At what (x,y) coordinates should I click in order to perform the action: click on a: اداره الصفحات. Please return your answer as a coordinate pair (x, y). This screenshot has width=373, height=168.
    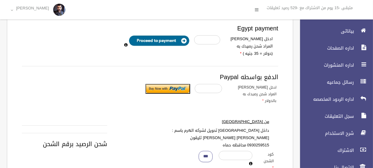
    Looking at the image, I should click on (334, 48).